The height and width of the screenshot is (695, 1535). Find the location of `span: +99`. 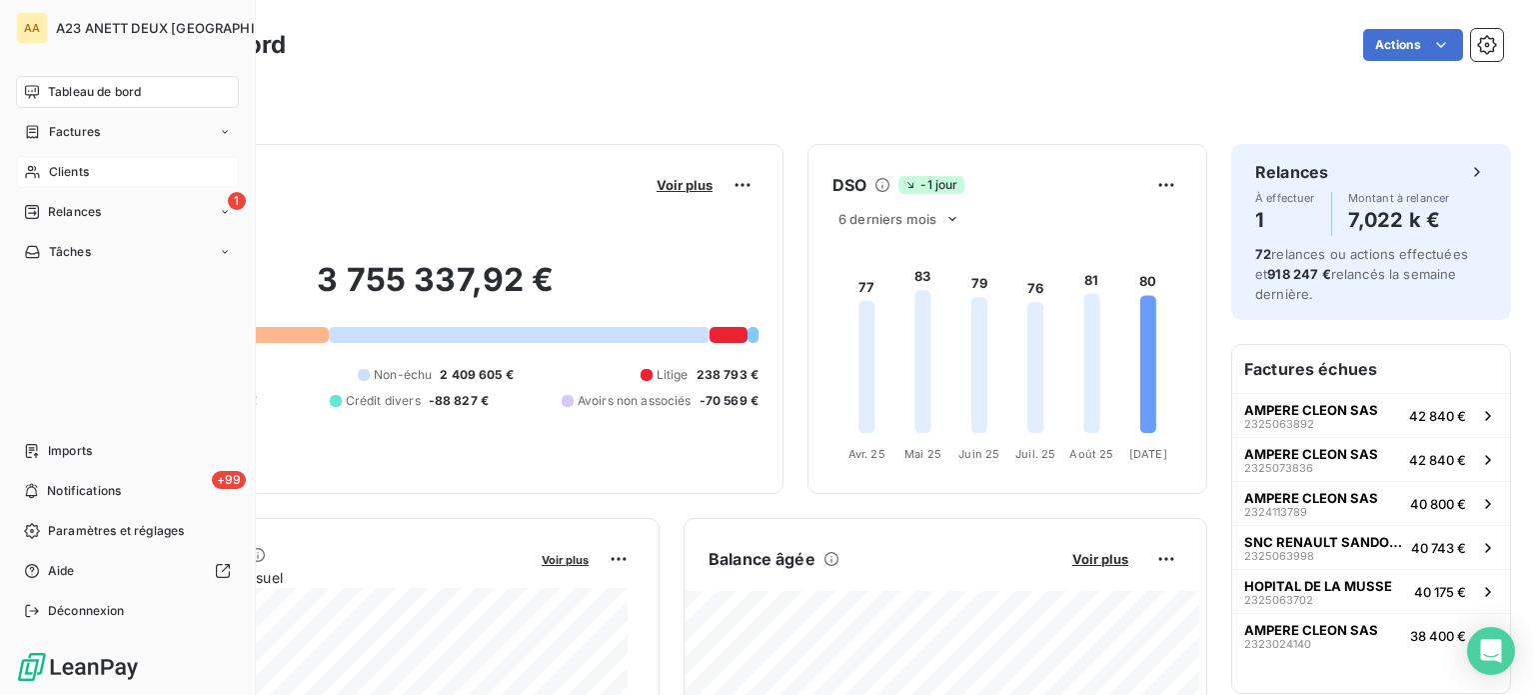

span: +99 is located at coordinates (229, 480).